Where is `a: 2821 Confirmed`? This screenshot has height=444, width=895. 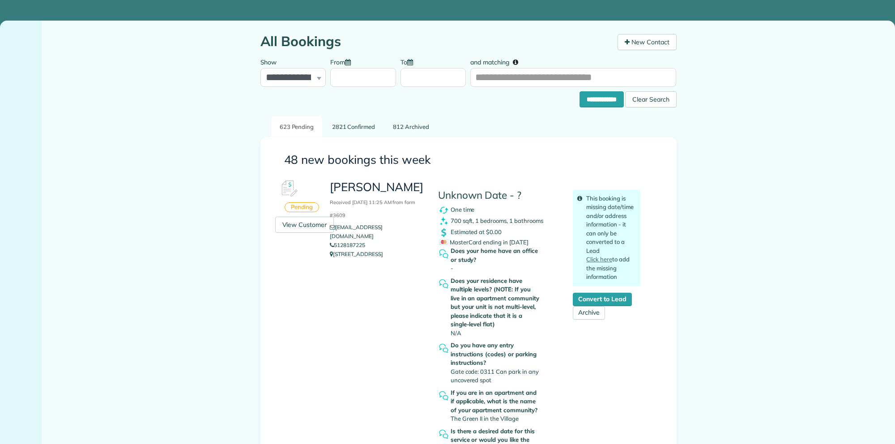 a: 2821 Confirmed is located at coordinates (353, 127).